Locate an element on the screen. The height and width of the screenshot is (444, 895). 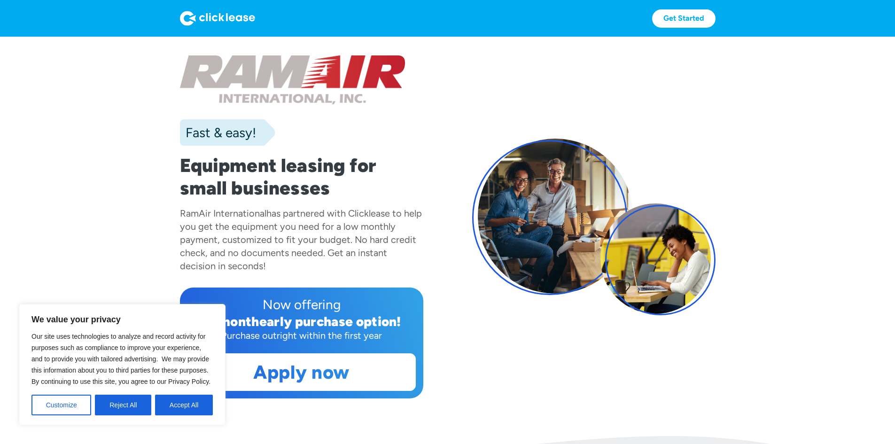
img: A man and a woman sitting in a warehouse or shipping center. is located at coordinates (556, 216).